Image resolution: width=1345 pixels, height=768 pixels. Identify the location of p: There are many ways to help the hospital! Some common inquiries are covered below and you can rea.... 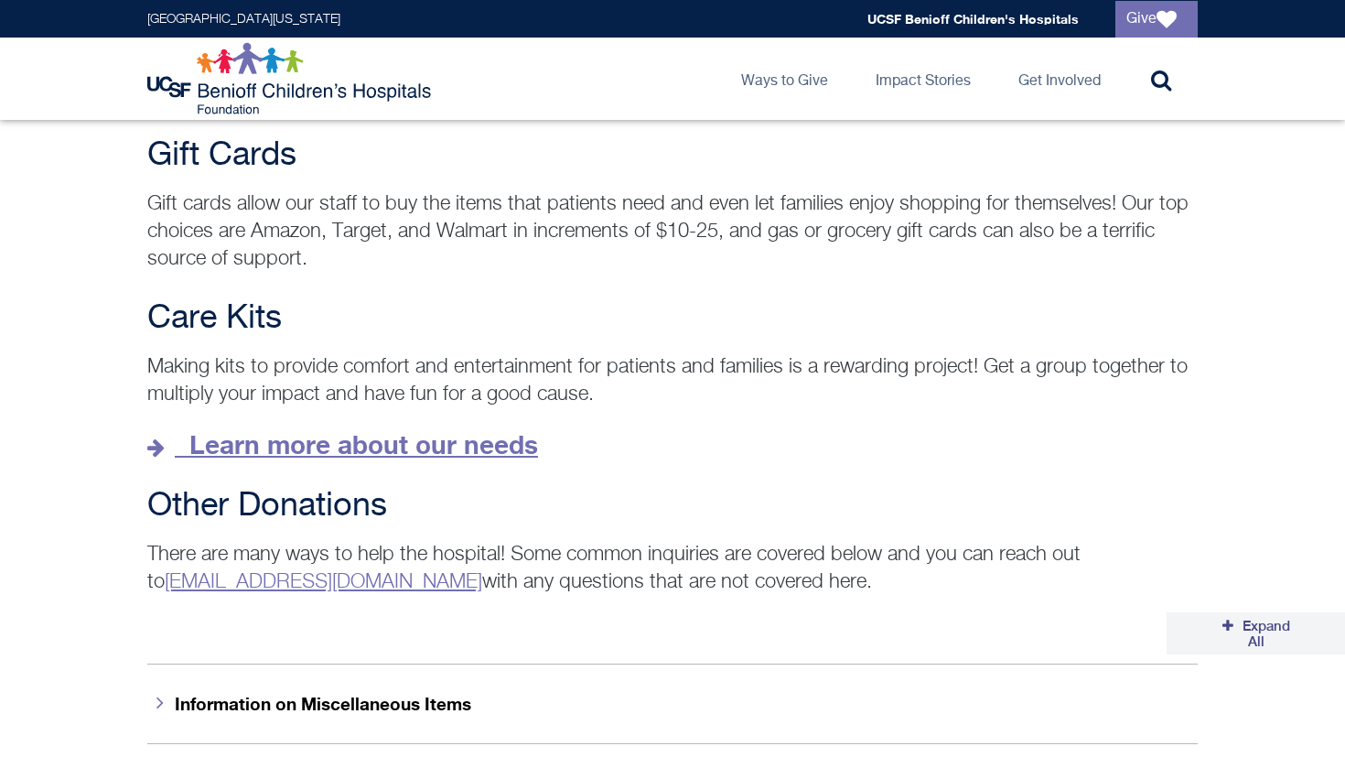
(673, 568).